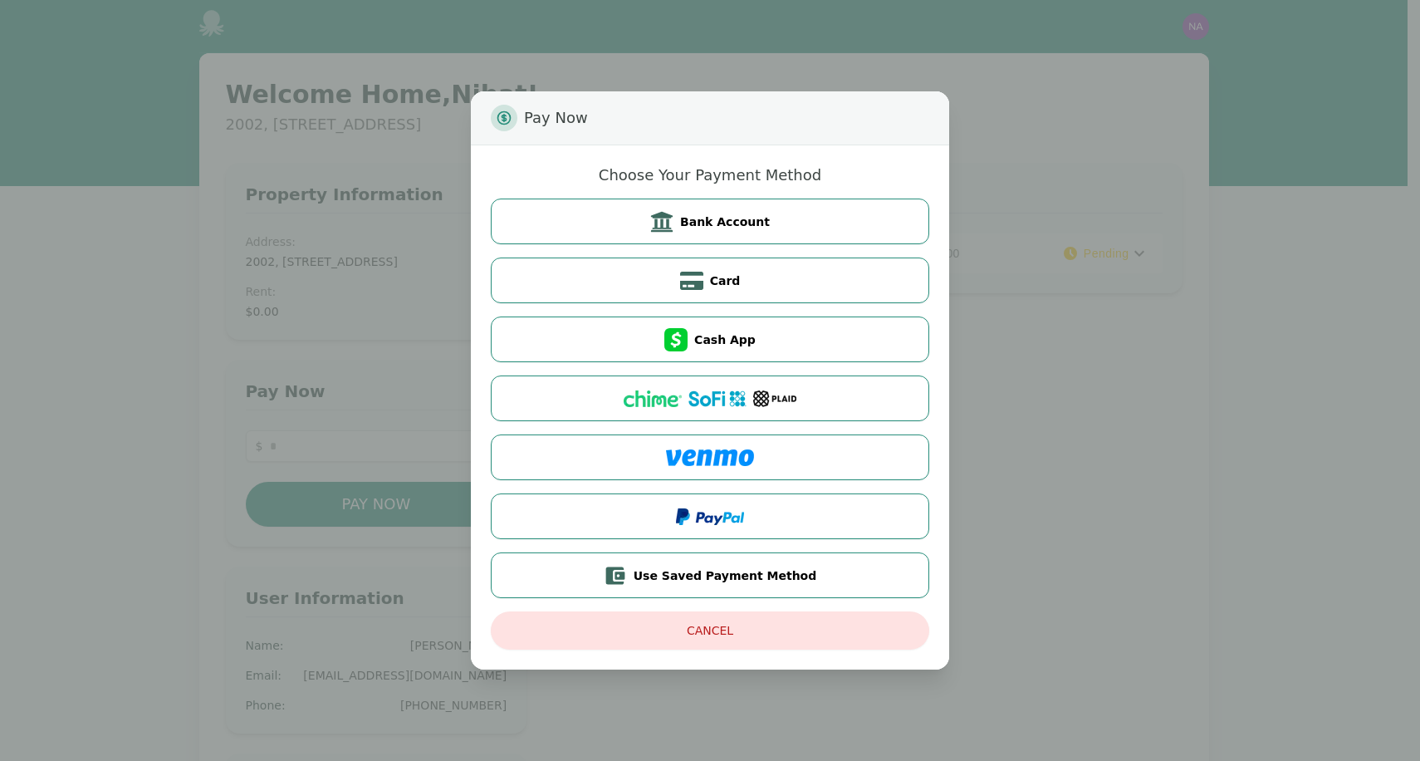  I want to click on span: Card, so click(725, 281).